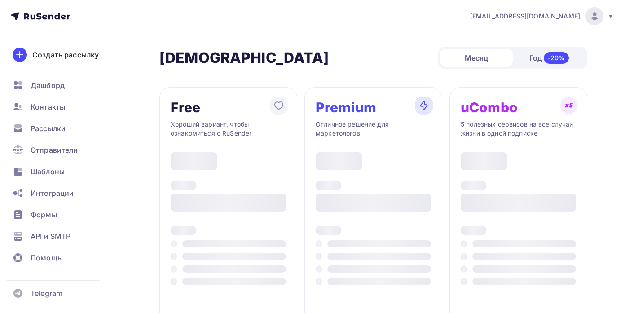 Image resolution: width=625 pixels, height=313 pixels. Describe the element at coordinates (48, 172) in the screenshot. I see `span: Шаблоны` at that location.